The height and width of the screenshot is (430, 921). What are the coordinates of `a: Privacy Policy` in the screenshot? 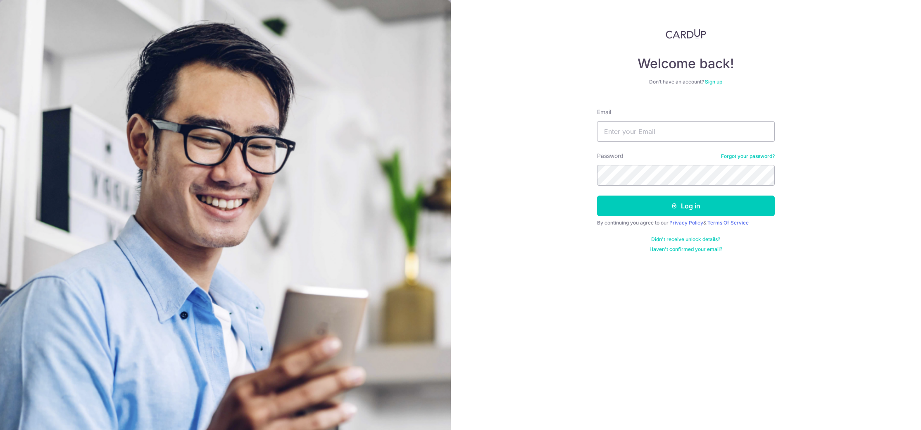 It's located at (686, 222).